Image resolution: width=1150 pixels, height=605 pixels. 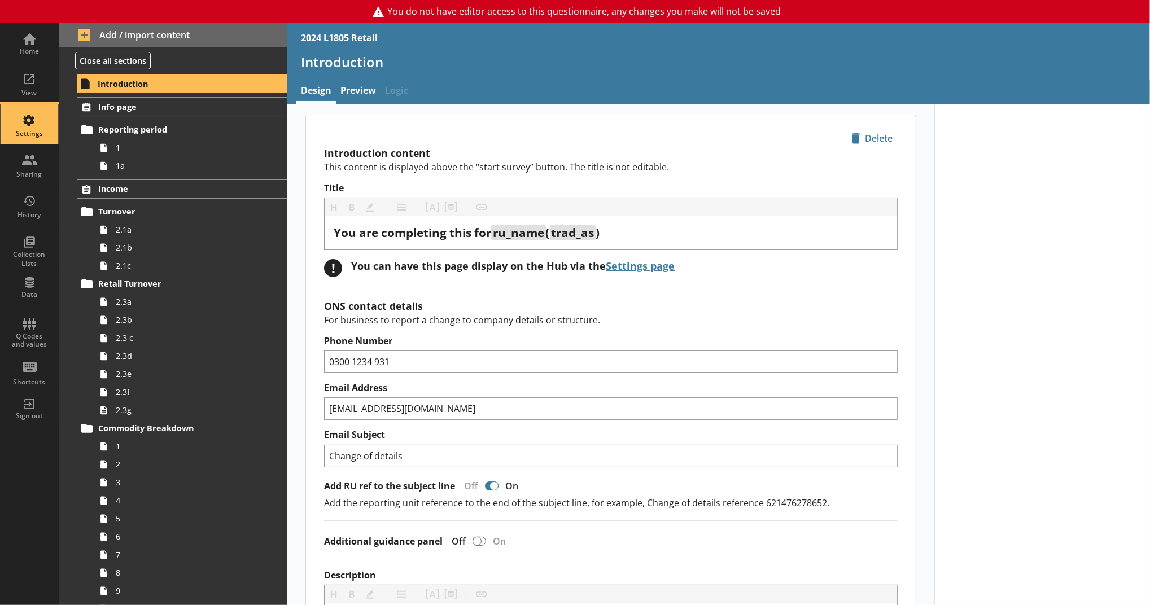 I want to click on span: Info page, so click(x=174, y=107).